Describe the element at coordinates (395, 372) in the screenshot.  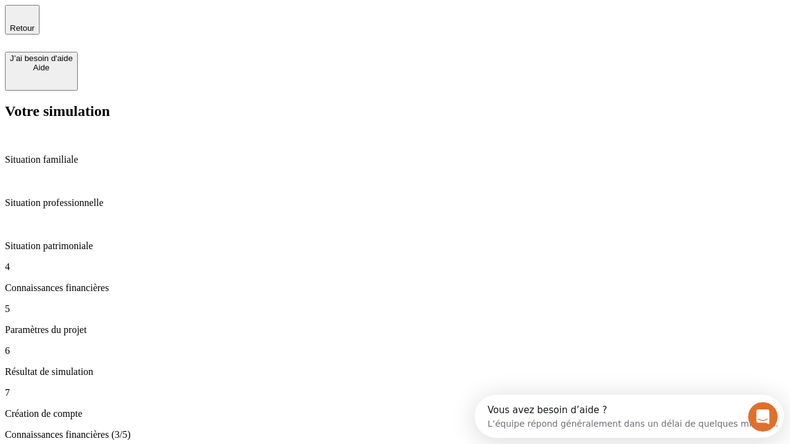
I see `p: Résultat de simulation` at that location.